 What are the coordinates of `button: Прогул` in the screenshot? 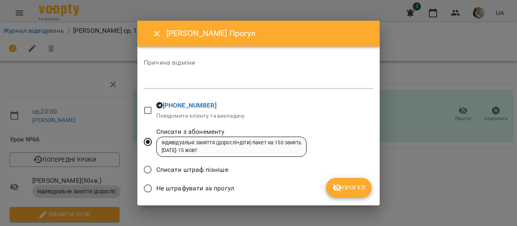 It's located at (348, 187).